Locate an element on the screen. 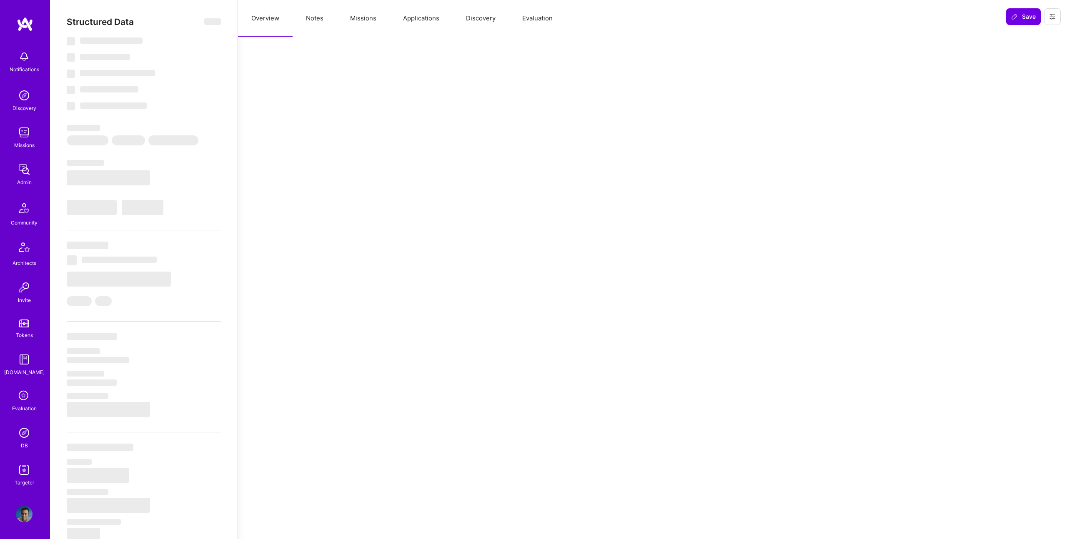 This screenshot has height=539, width=1067. img: tokens is located at coordinates (24, 323).